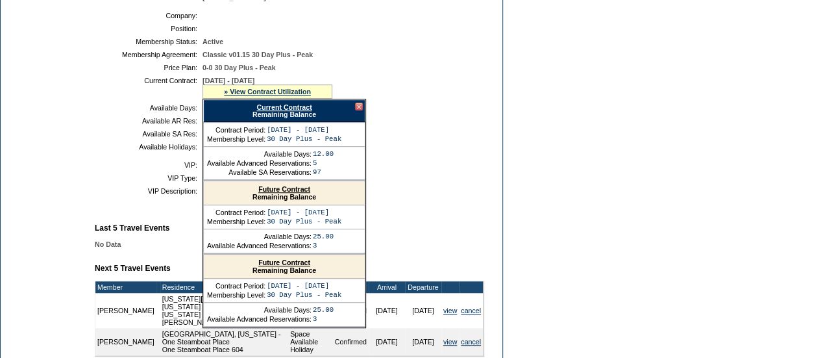 This screenshot has height=358, width=821. What do you see at coordinates (149, 42) in the screenshot?
I see `td: Membership Status:` at bounding box center [149, 42].